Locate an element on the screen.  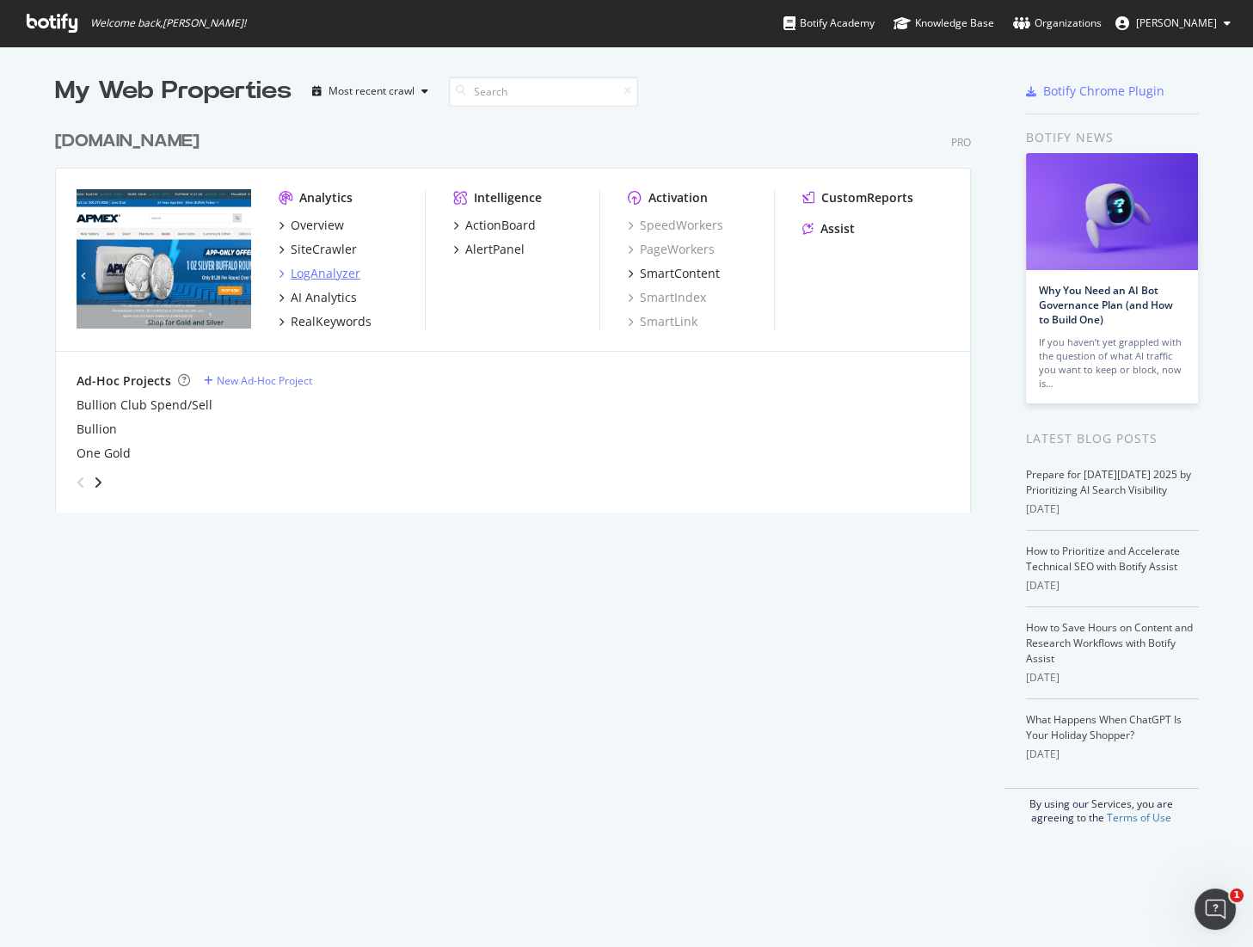
div: AI Analytics is located at coordinates (323, 298).